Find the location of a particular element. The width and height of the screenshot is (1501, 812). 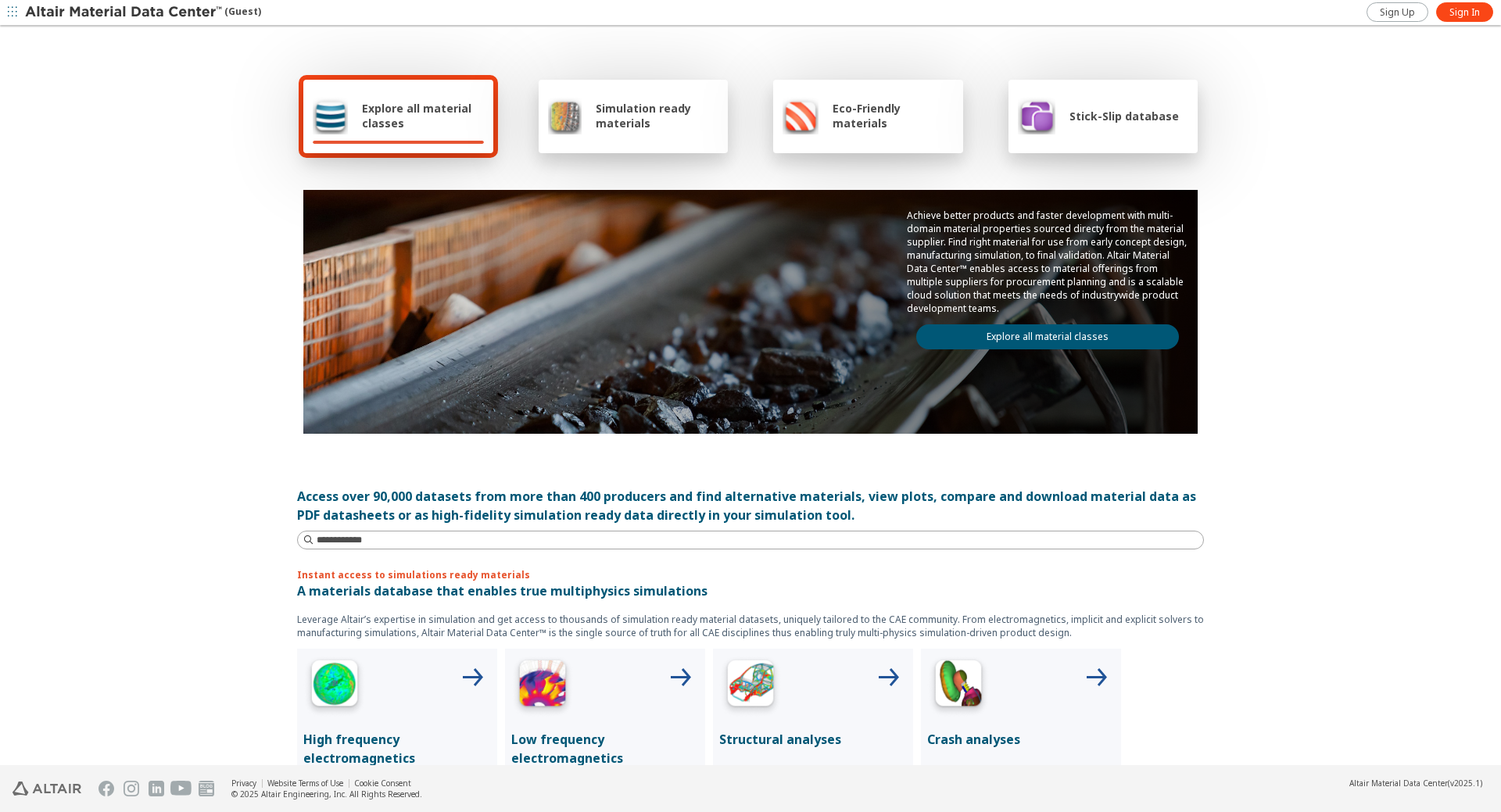

span: Eco-Friendly materials is located at coordinates (893, 116).